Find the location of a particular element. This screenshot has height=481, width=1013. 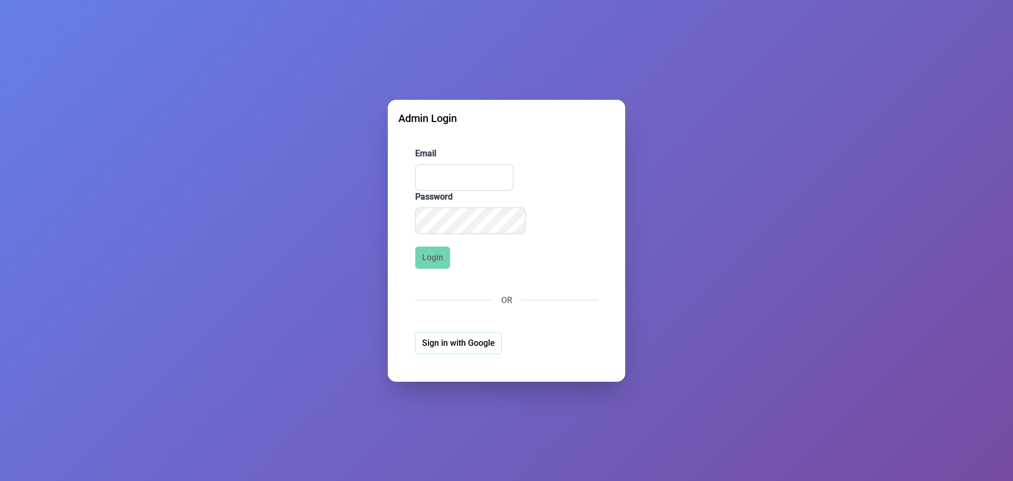

span: Sign in with Google is located at coordinates (459, 343).